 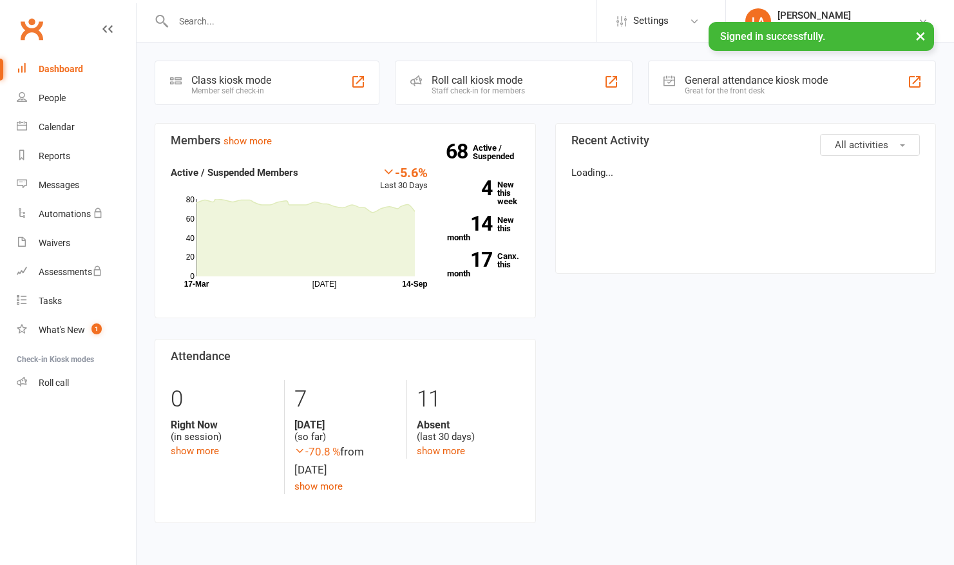 What do you see at coordinates (76, 383) in the screenshot?
I see `a: Roll call` at bounding box center [76, 383].